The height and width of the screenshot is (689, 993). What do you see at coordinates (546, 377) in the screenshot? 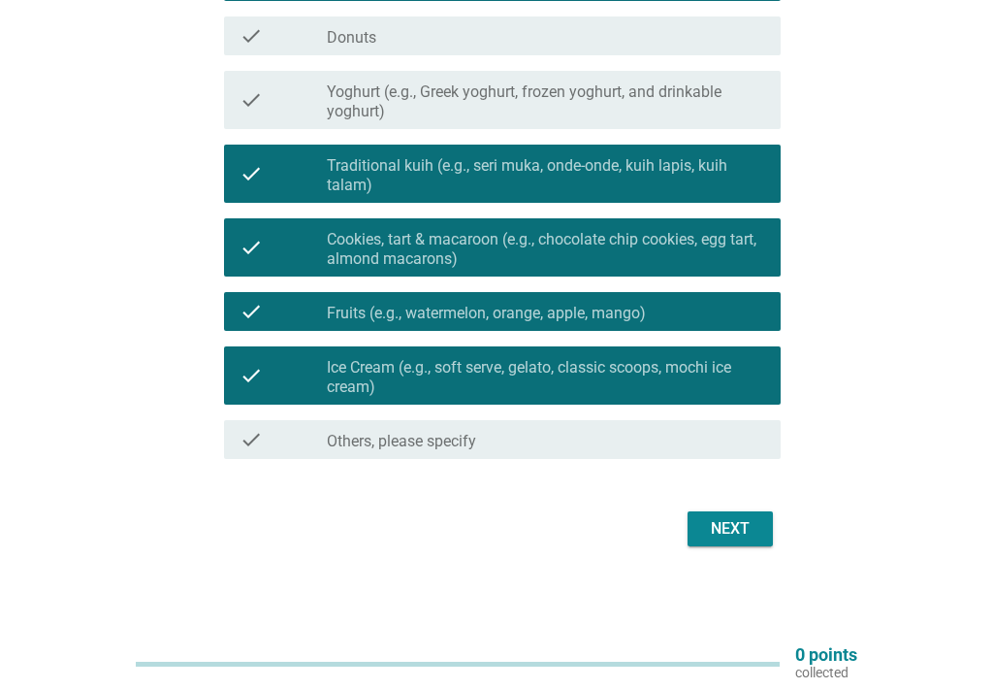
I see `label: Ice Cream (e.g., soft serve, gelato, classic scoops, mochi ice cream)` at bounding box center [546, 377].